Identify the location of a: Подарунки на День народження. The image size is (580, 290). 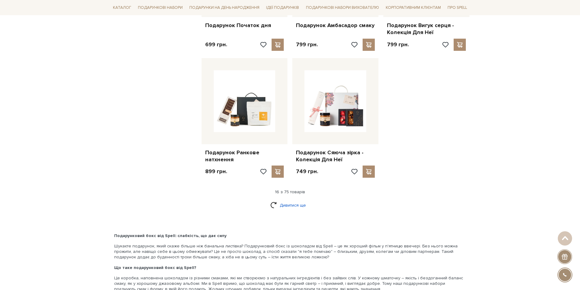
(224, 8).